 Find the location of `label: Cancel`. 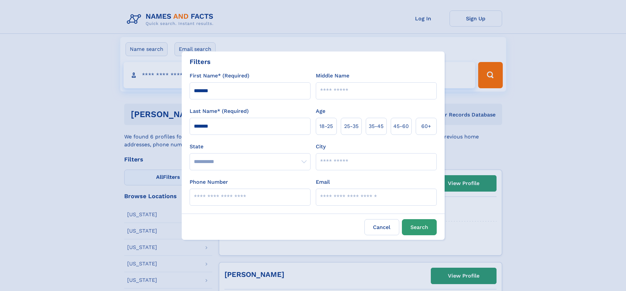

label: Cancel is located at coordinates (382, 227).